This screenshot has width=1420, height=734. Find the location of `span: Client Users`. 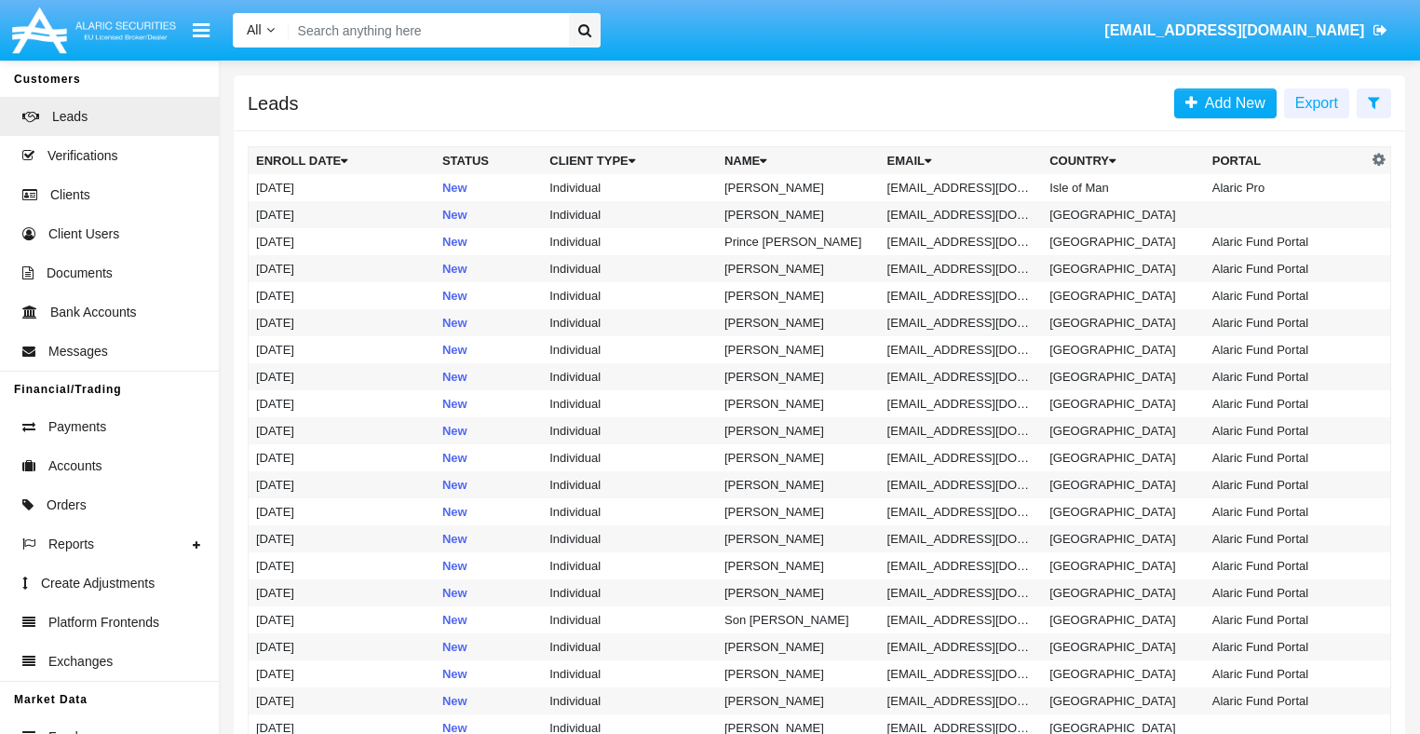

span: Client Users is located at coordinates (84, 234).